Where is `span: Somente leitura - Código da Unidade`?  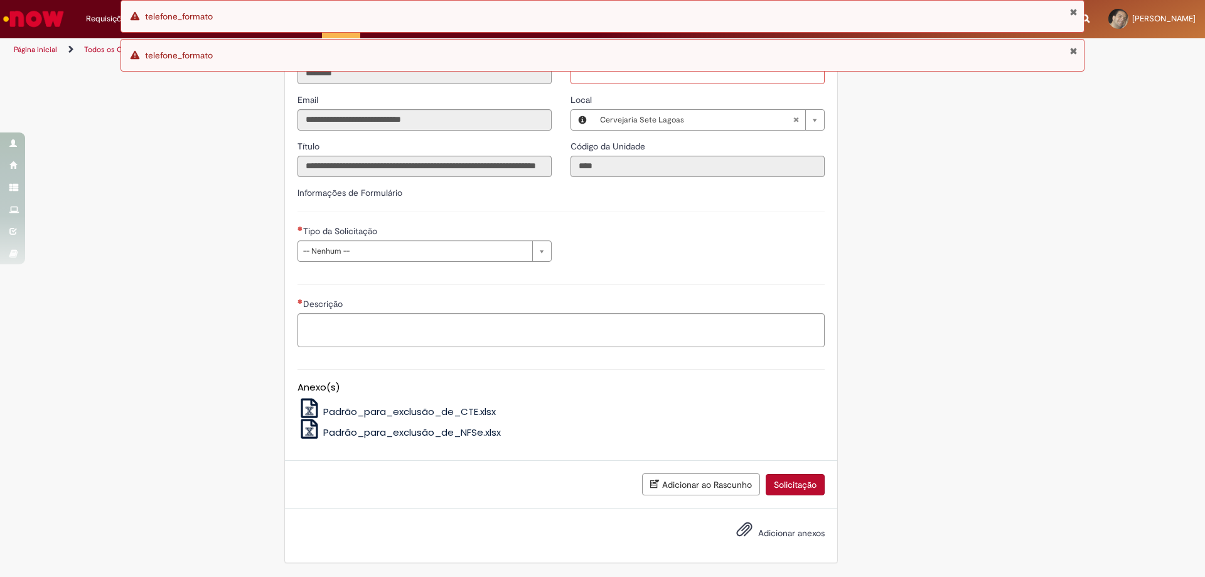 span: Somente leitura - Código da Unidade is located at coordinates (609, 146).